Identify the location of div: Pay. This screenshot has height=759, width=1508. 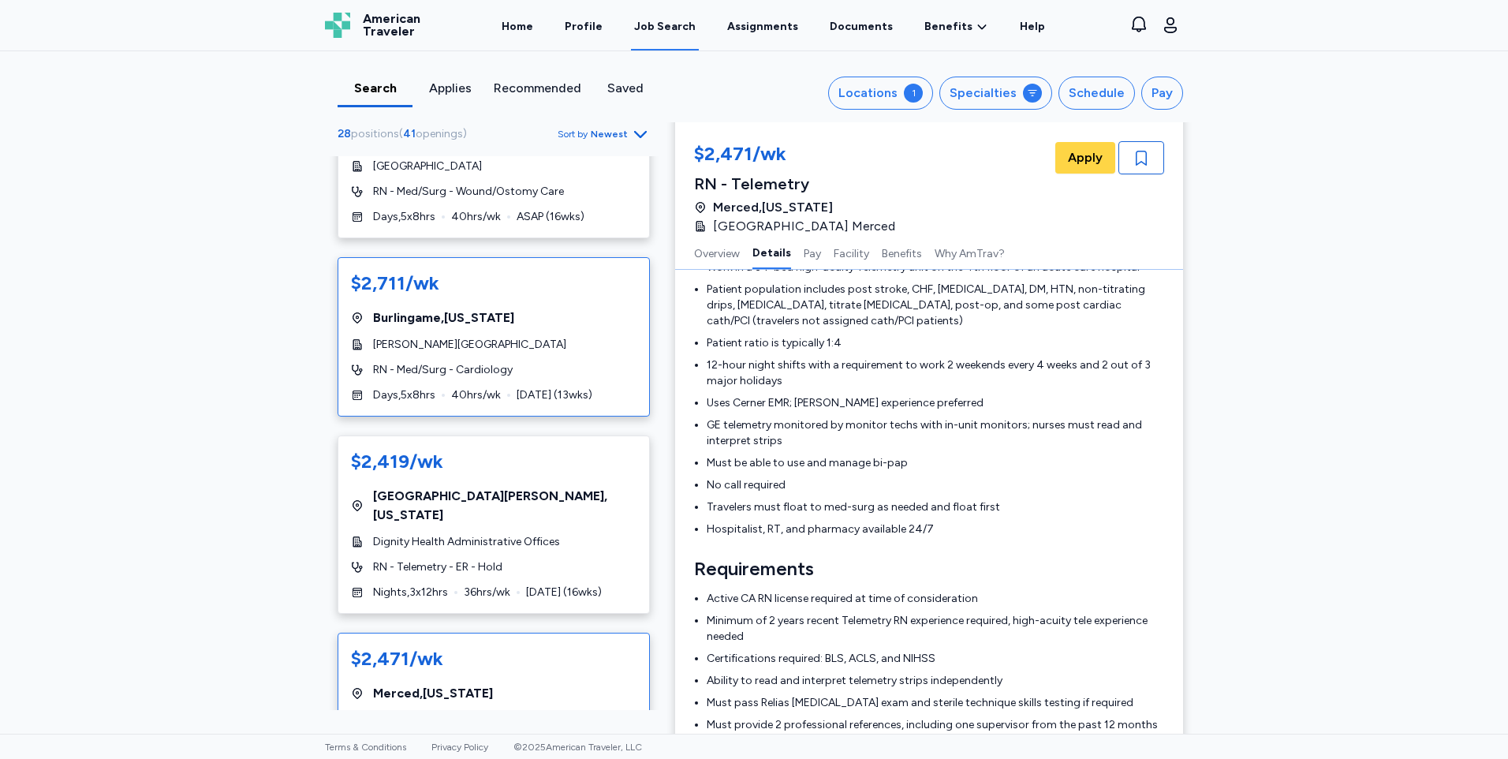
(1161, 93).